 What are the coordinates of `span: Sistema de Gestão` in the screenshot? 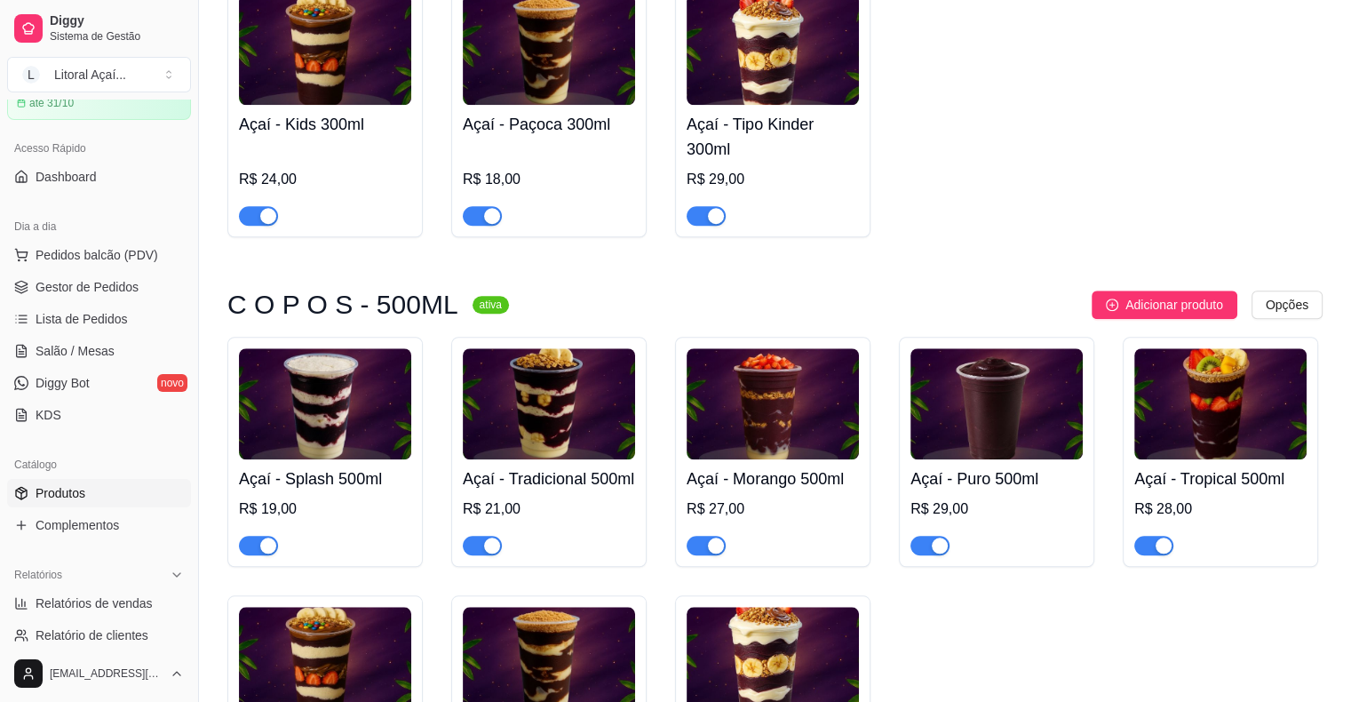 It's located at (116, 36).